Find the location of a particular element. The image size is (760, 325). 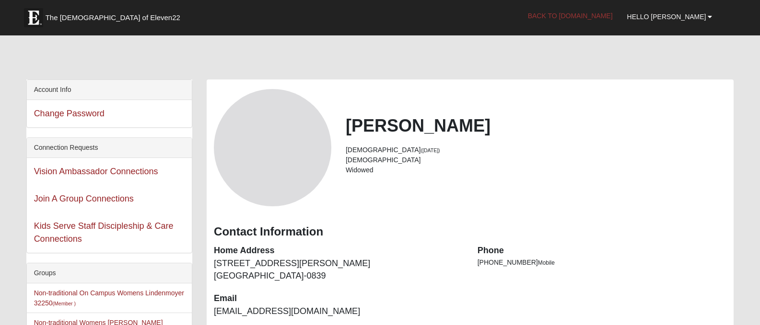

a: Non-traditional On Campus Womens Lindenmoyer 32250(Member ) is located at coordinates (109, 298).